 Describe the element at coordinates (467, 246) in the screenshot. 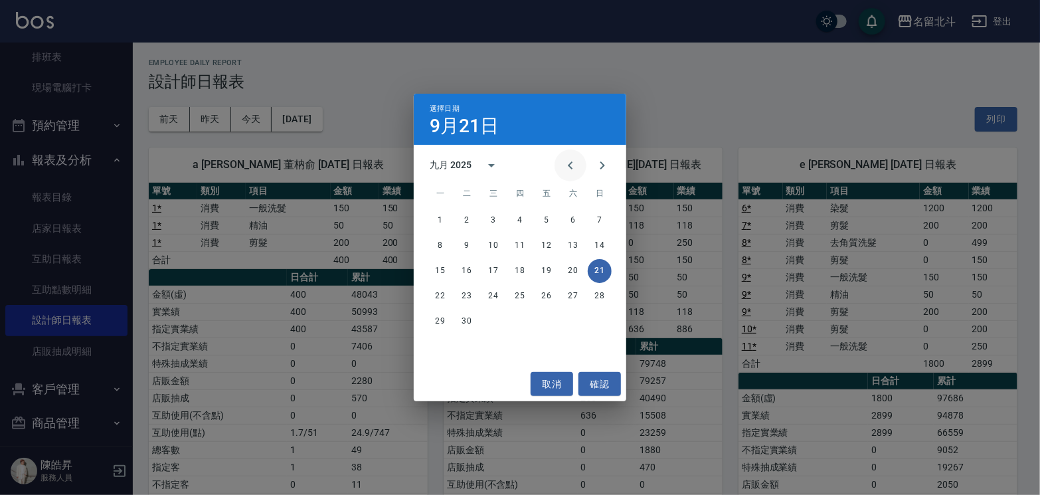

I see `button: 9` at that location.